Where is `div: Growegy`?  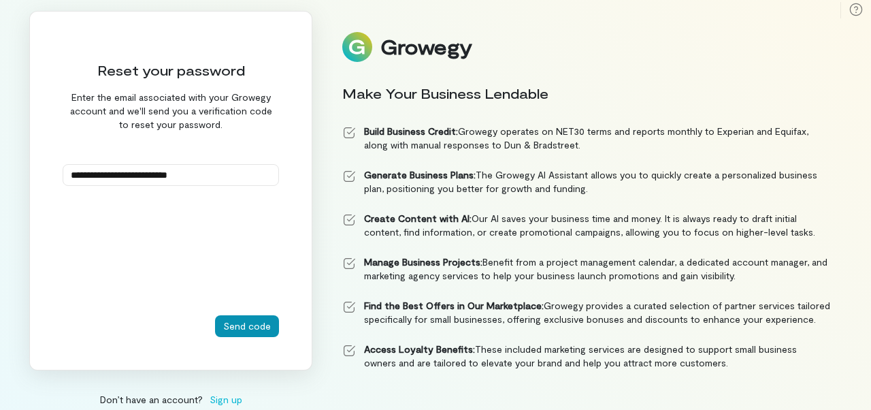 div: Growegy is located at coordinates (426, 47).